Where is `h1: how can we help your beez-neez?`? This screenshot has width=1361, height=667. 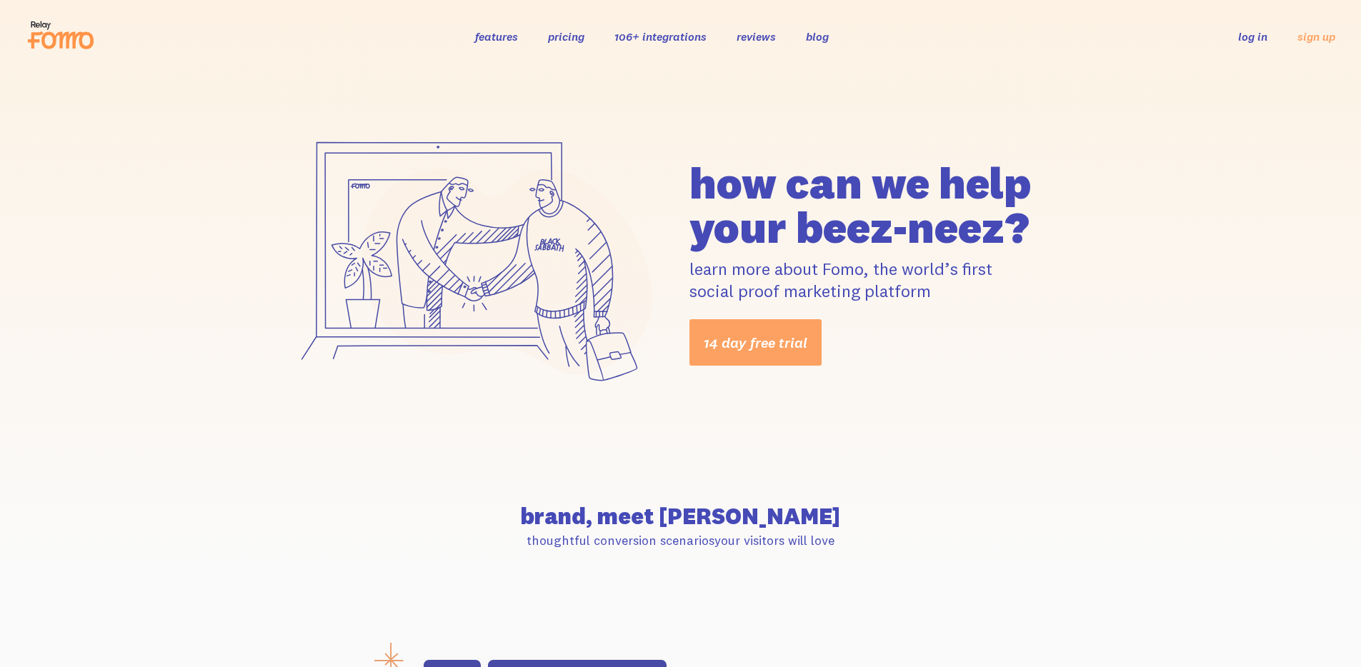 h1: how can we help your beez-neez? is located at coordinates (885, 205).